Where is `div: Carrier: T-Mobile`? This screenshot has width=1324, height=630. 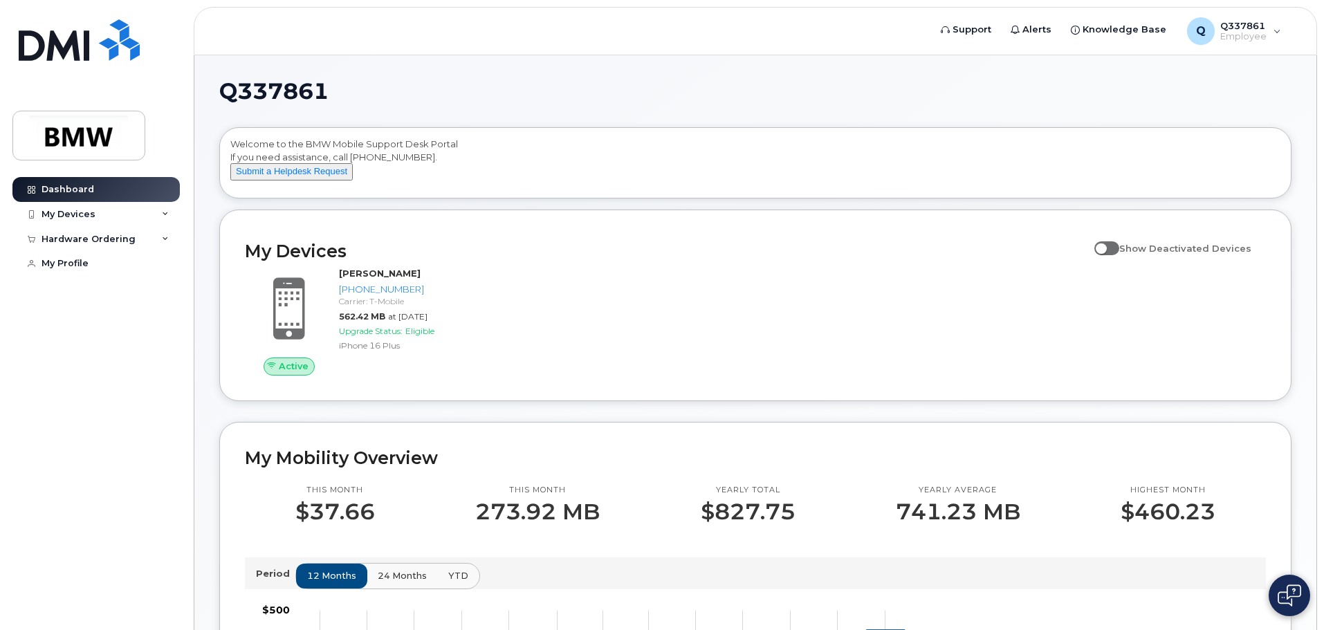
div: Carrier: T-Mobile is located at coordinates (410, 301).